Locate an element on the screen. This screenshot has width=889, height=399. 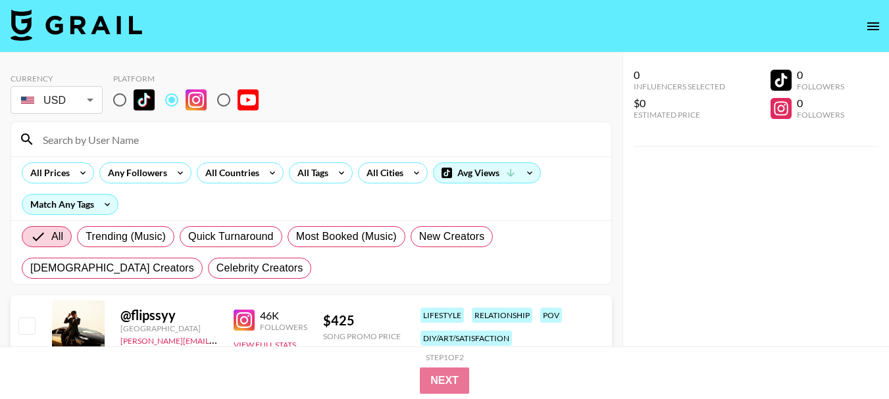
span: All is located at coordinates (57, 237).